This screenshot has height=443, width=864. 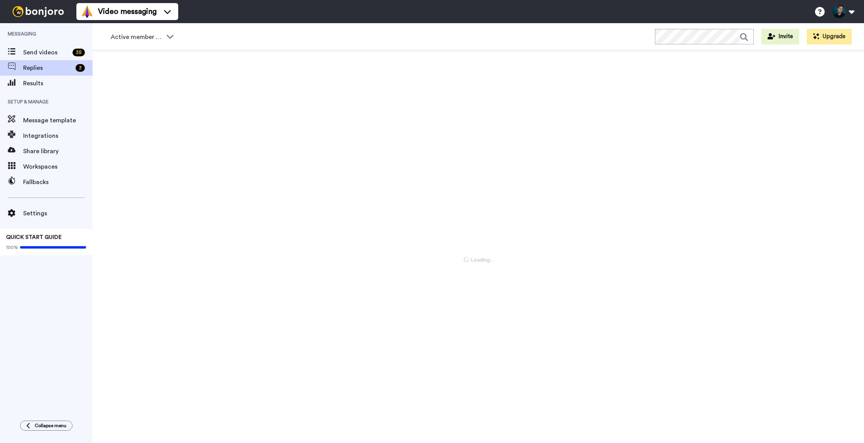 What do you see at coordinates (46, 52) in the screenshot?
I see `span: Send videos` at bounding box center [46, 52].